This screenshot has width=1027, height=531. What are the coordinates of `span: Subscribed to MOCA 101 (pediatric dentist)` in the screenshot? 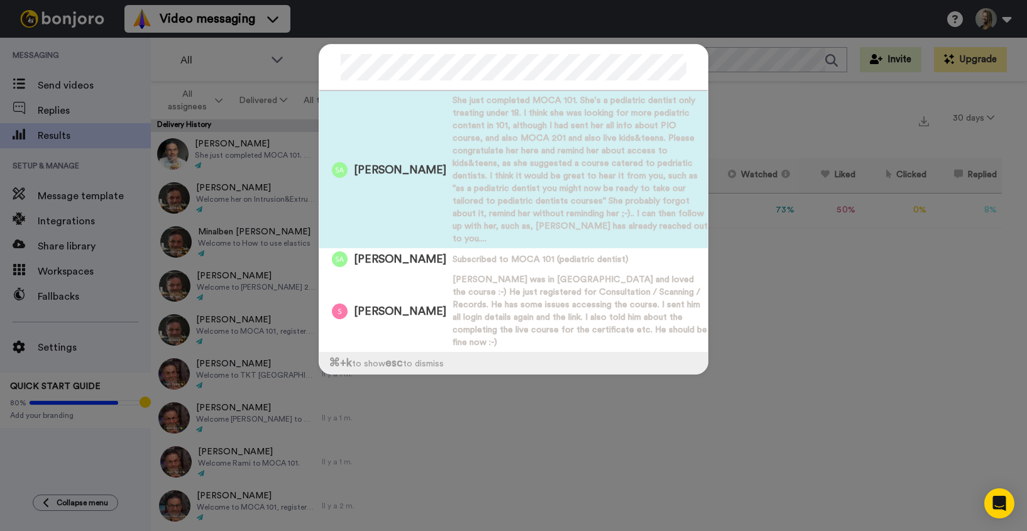 It's located at (540, 260).